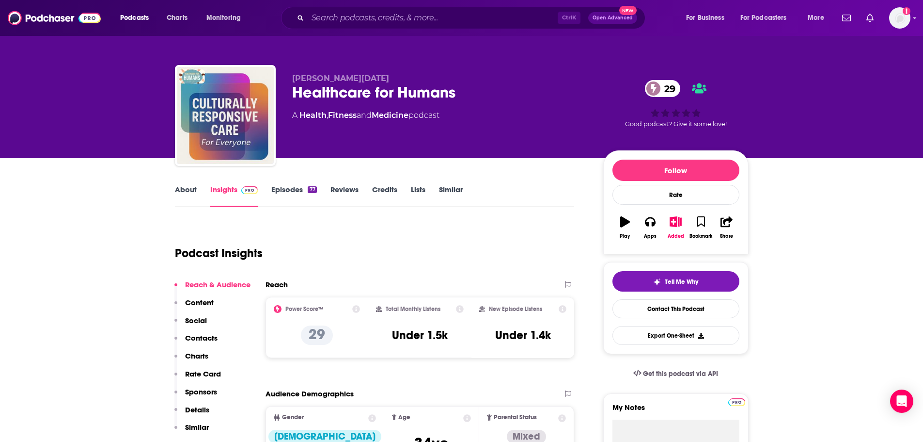 The width and height of the screenshot is (923, 442). What do you see at coordinates (385, 196) in the screenshot?
I see `a: Credits` at bounding box center [385, 196].